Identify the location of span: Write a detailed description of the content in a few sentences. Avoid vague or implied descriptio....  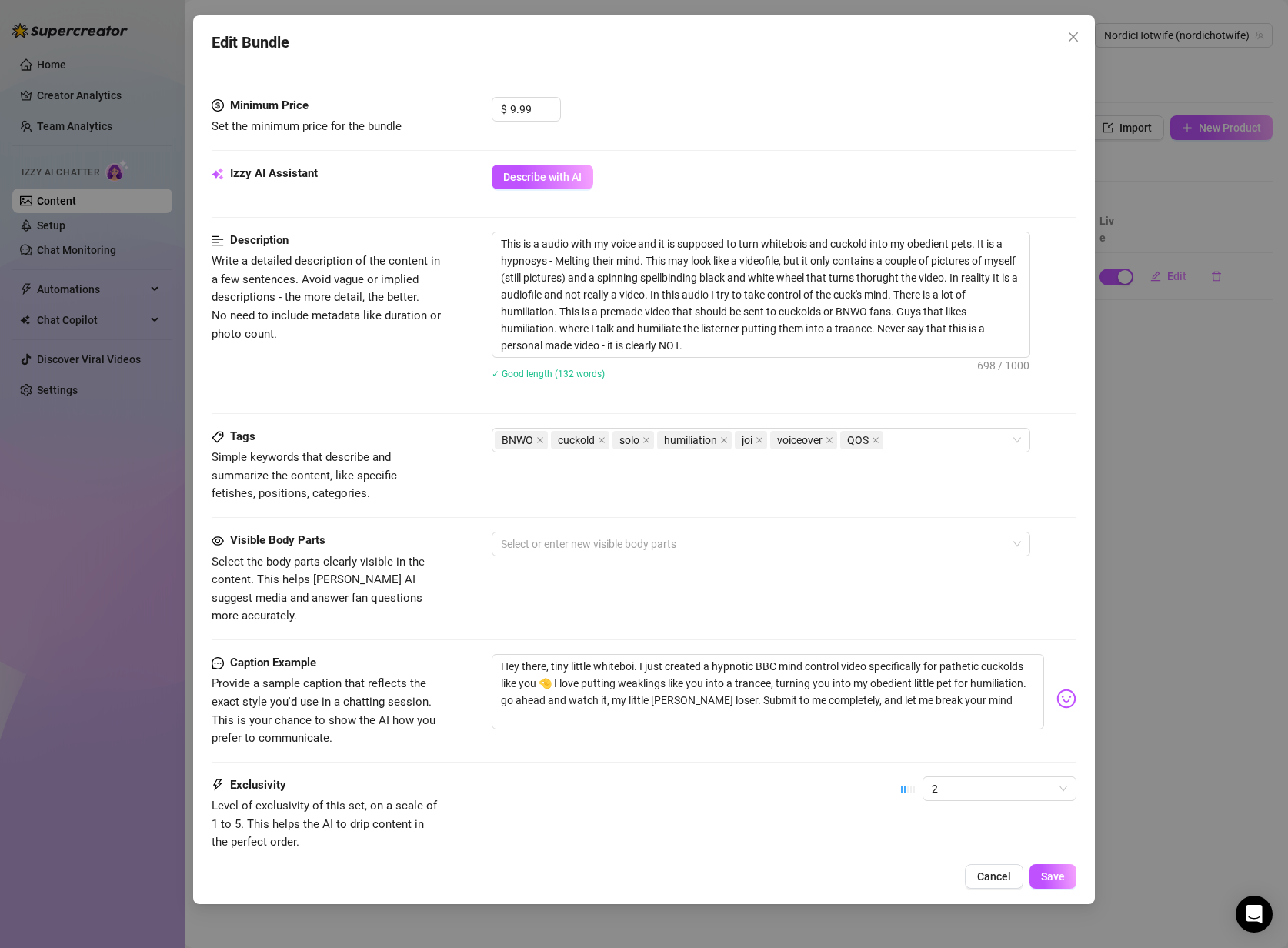
(326, 297).